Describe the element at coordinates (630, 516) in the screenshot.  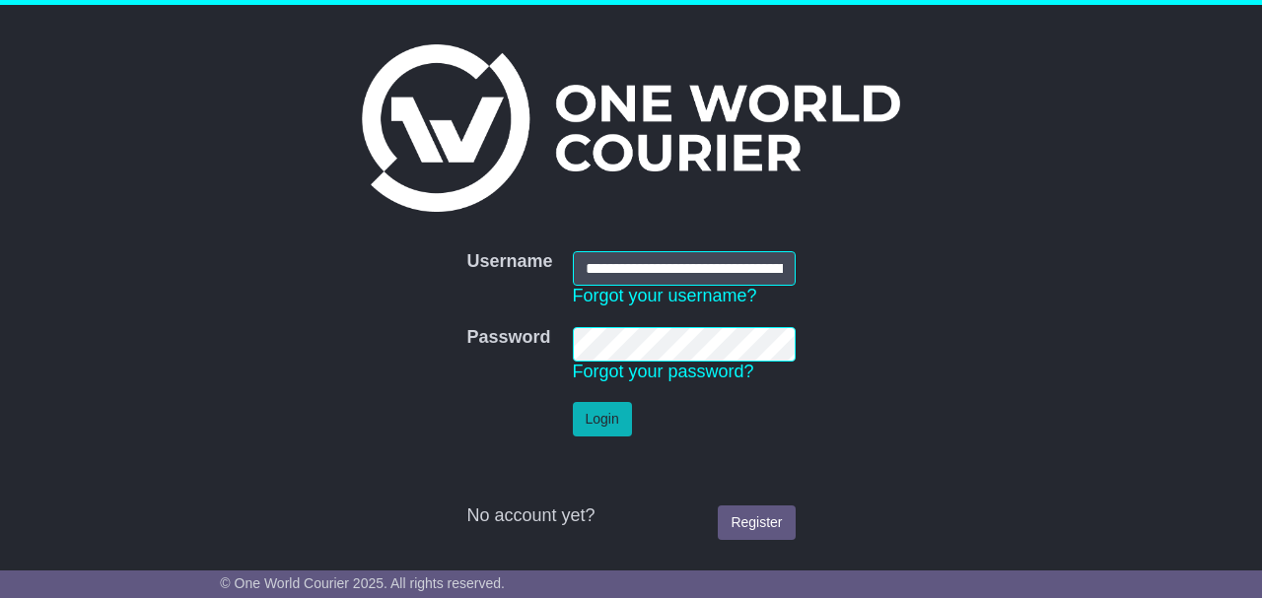
I see `div: No account yet?` at that location.